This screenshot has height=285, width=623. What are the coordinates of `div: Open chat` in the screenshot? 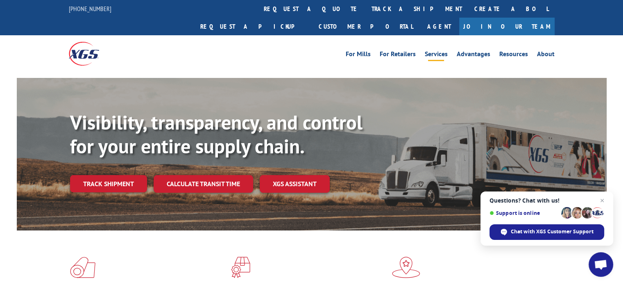 It's located at (601, 264).